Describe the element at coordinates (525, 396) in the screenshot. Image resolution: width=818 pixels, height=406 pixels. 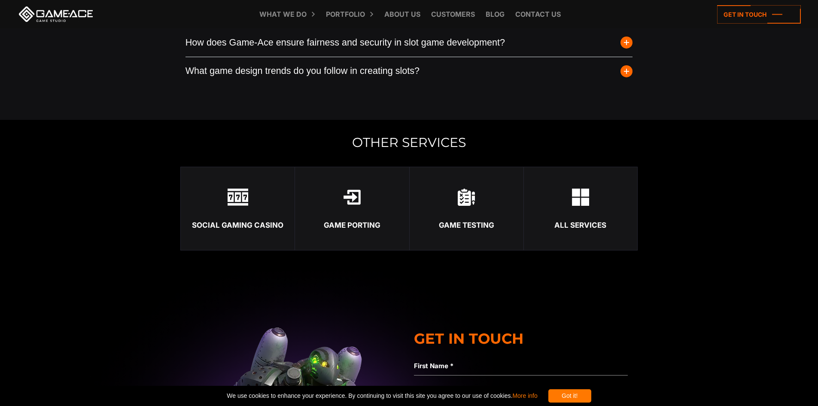
I see `a: More info` at that location.